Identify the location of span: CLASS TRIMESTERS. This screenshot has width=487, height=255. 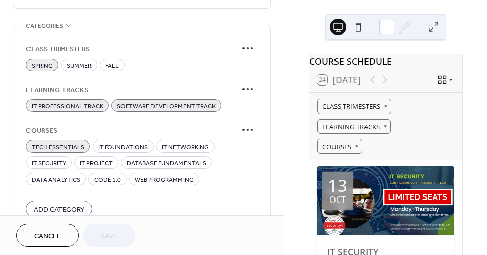
(132, 49).